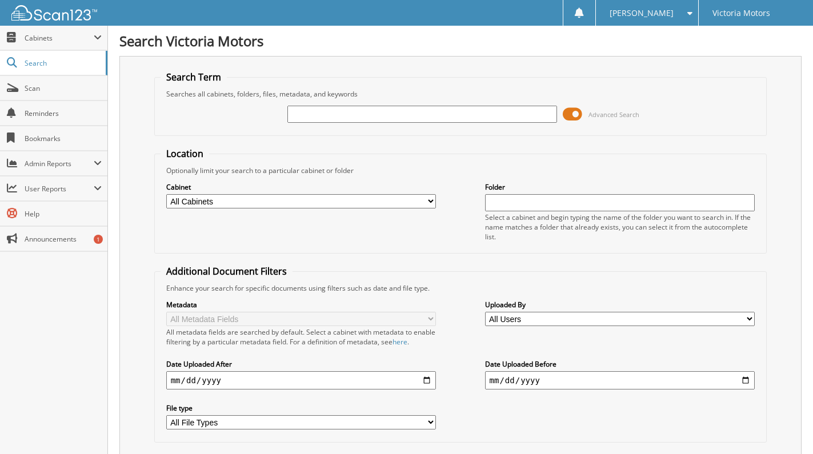 The height and width of the screenshot is (454, 813). What do you see at coordinates (301, 337) in the screenshot?
I see `div: All metadata fields are searched by default. Select a cabinet with metadata to enable filtering b...` at bounding box center [301, 337].